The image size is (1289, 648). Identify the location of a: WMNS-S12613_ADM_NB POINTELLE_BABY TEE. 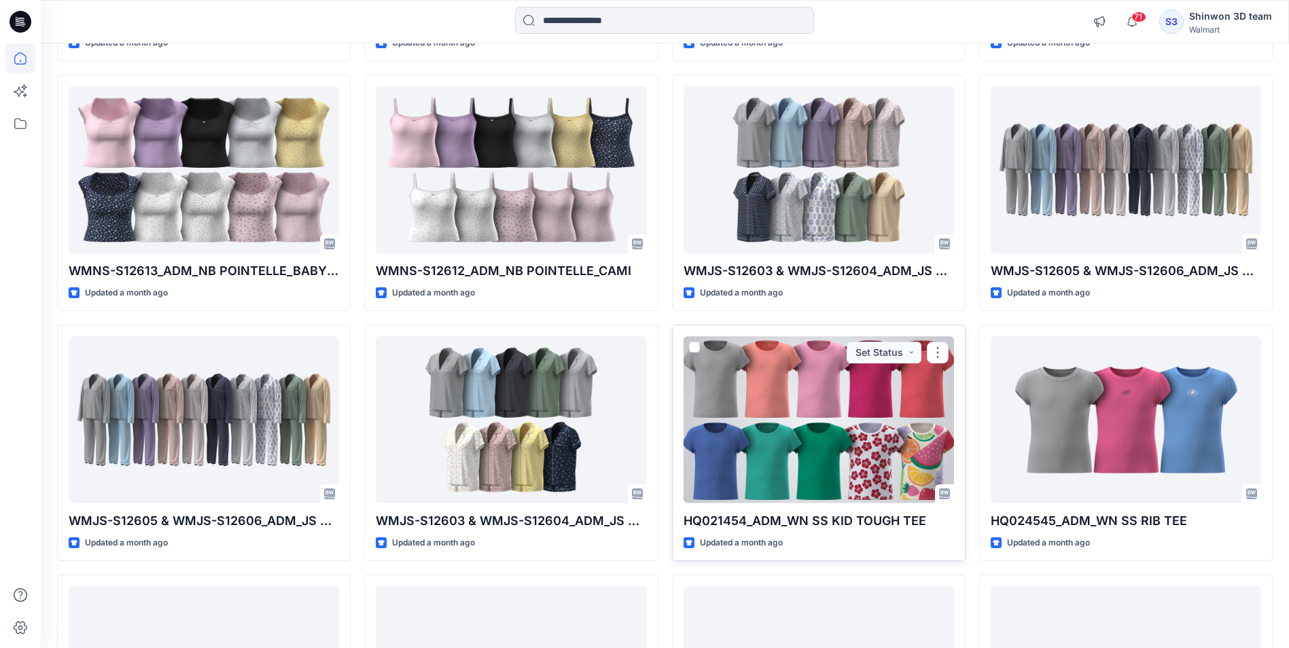
(204, 169).